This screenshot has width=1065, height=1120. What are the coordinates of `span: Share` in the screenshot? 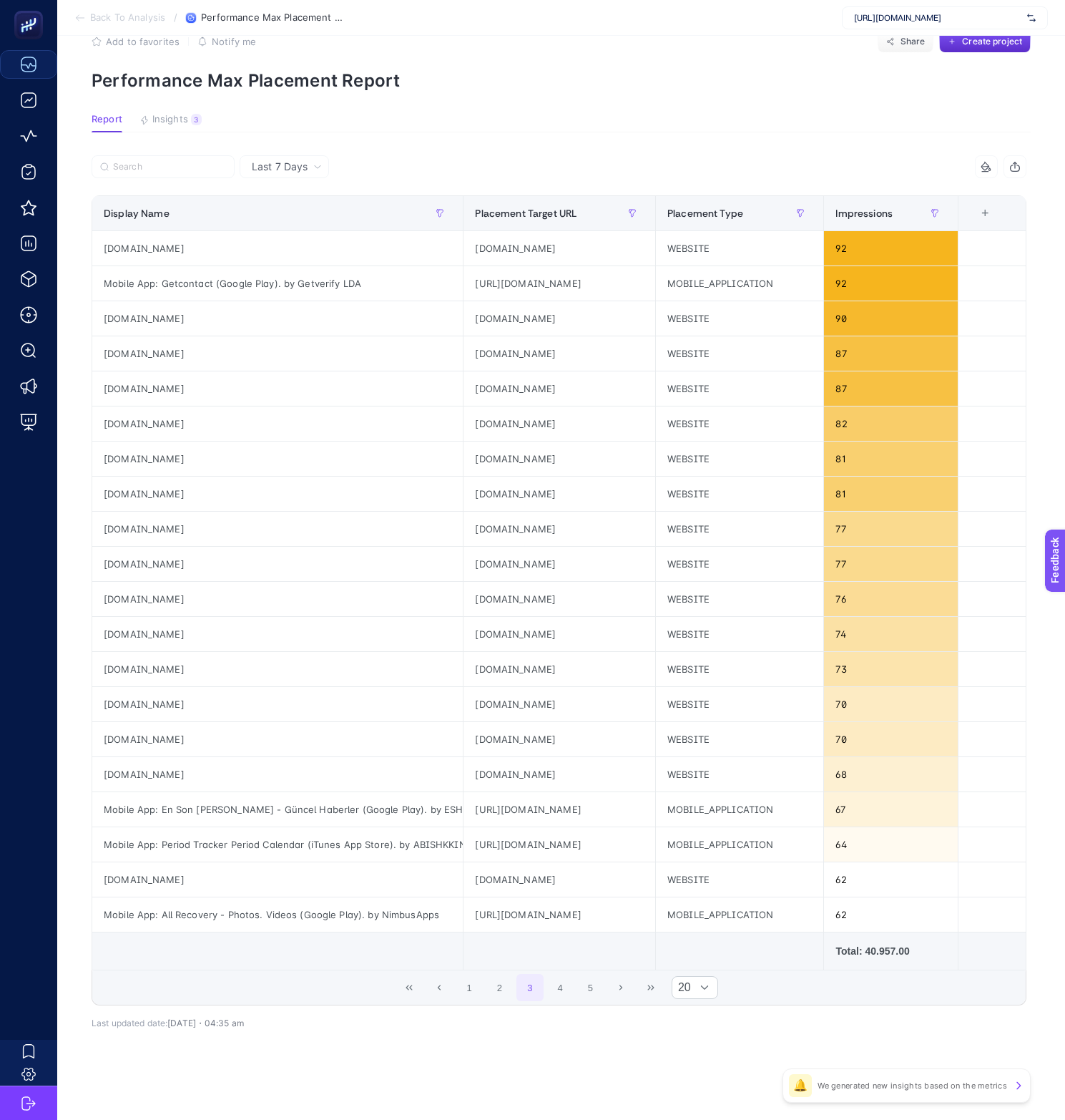 It's located at (913, 41).